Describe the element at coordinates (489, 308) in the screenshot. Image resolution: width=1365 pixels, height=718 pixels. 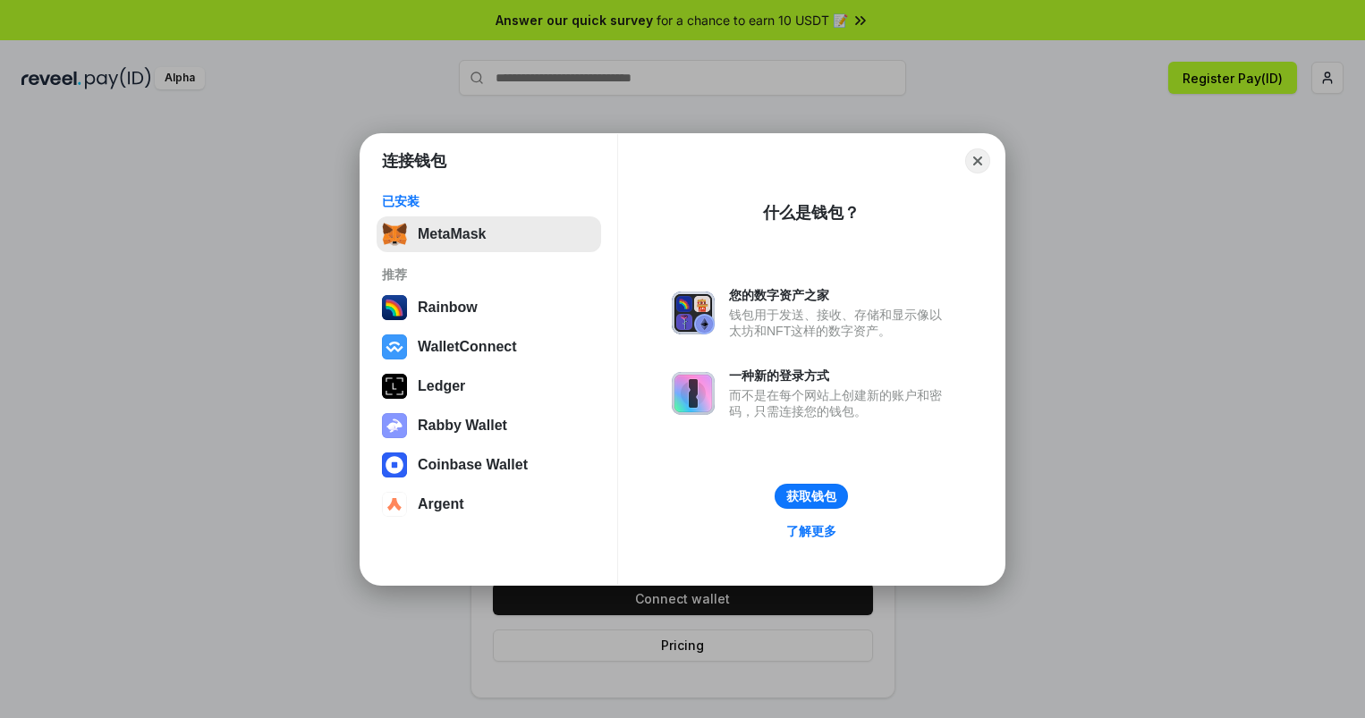
I see `button: Rainbow` at that location.